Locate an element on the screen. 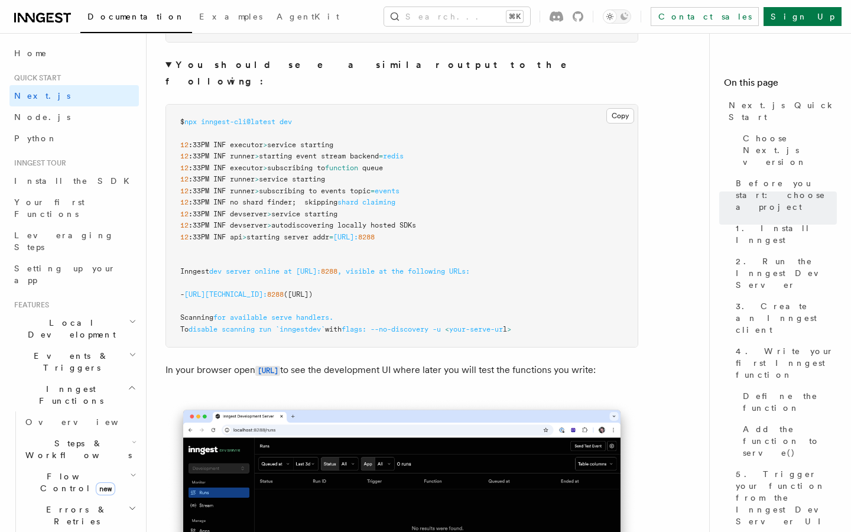 This screenshot has width=851, height=532. button: Steps & Workflows is located at coordinates (80, 449).